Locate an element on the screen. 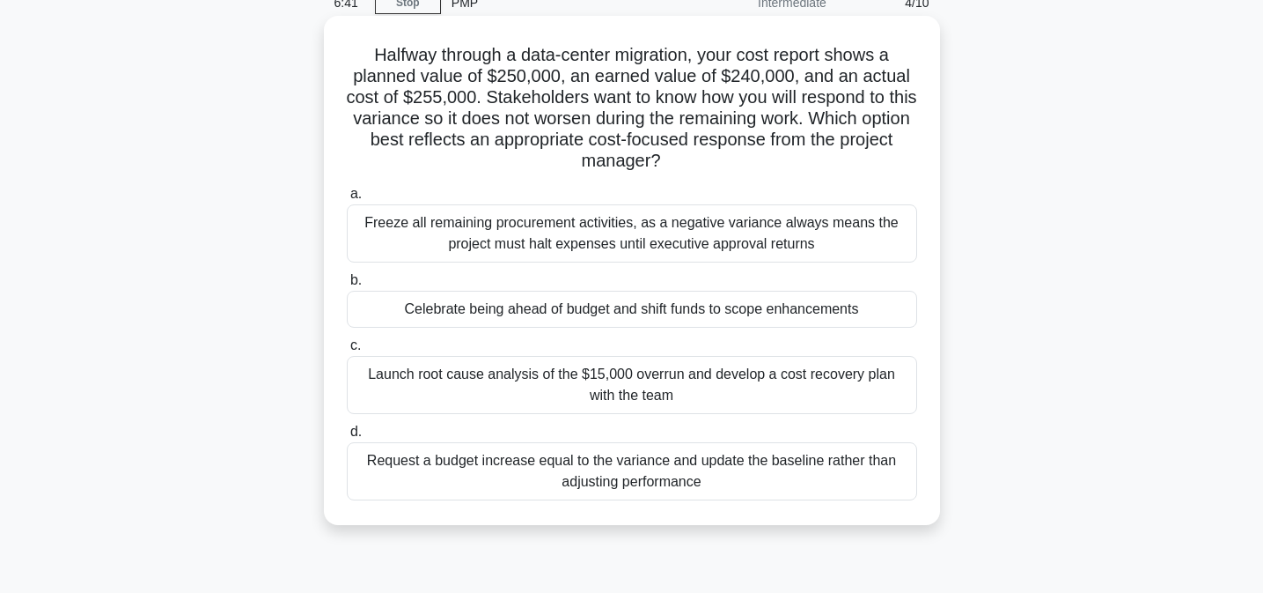  div: Freeze all remaining procurement activities, as a negative variance always means the project must... is located at coordinates (632, 233).